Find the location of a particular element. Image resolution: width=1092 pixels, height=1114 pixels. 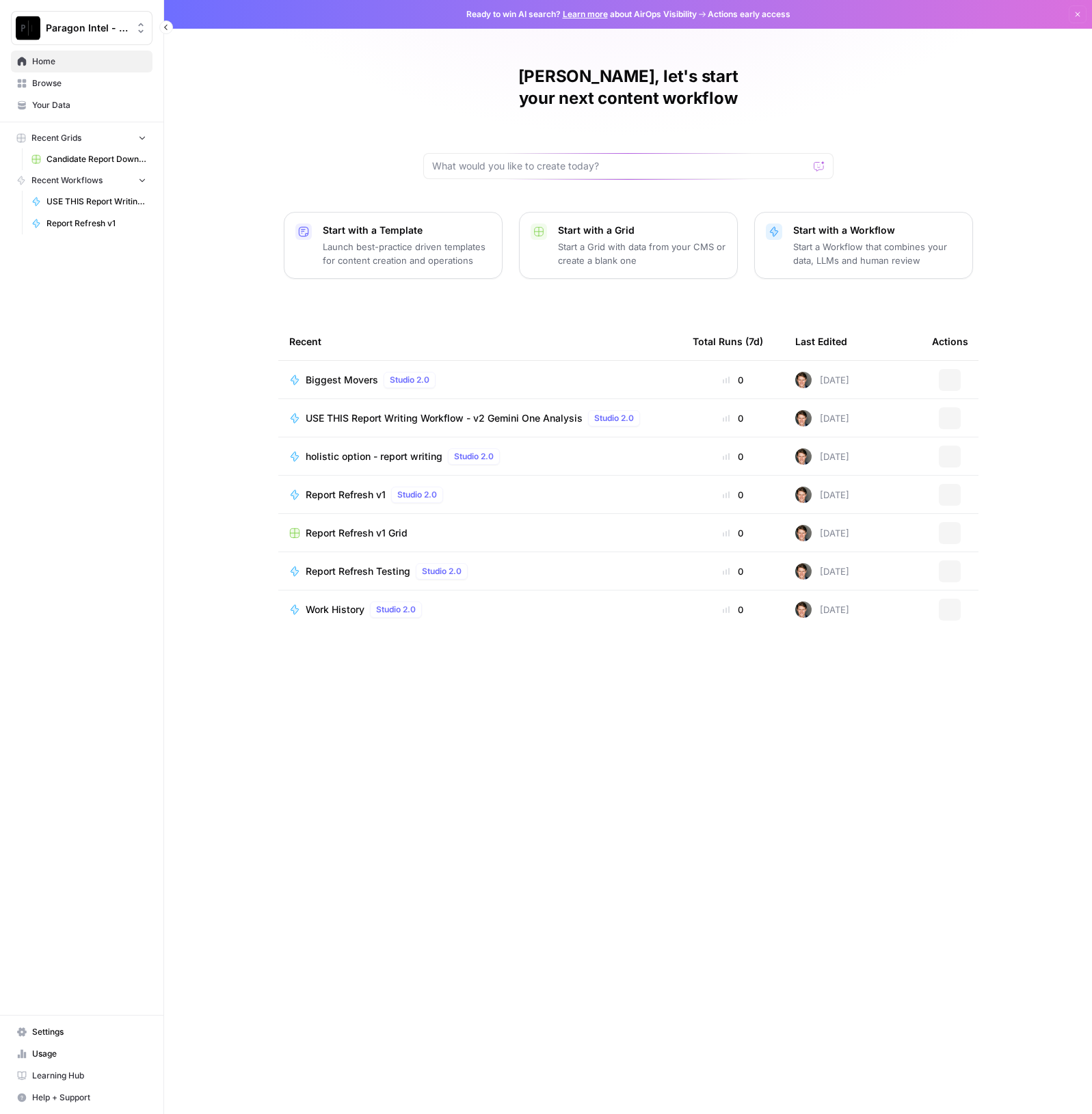

span: Ready to win AI search? about AirOps Visibility is located at coordinates (581, 14).